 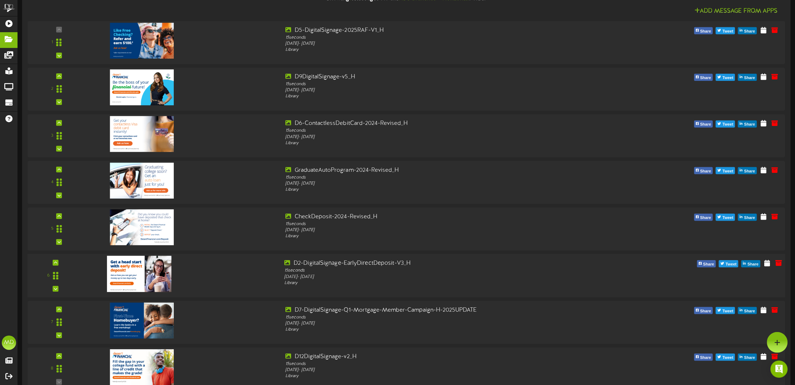 What do you see at coordinates (142, 320) in the screenshot?
I see `img: 2e2e9b70-c2a6-42a5-a4e7-d221db97cee0.jpg` at bounding box center [142, 320].